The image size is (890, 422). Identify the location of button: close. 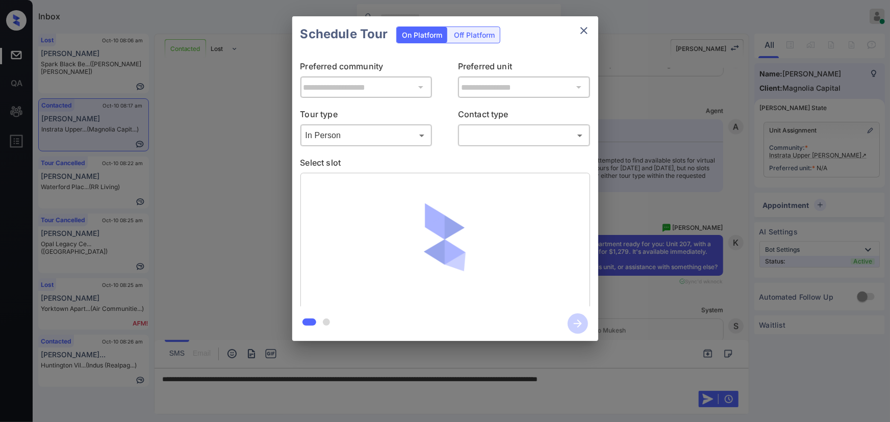
(584, 31).